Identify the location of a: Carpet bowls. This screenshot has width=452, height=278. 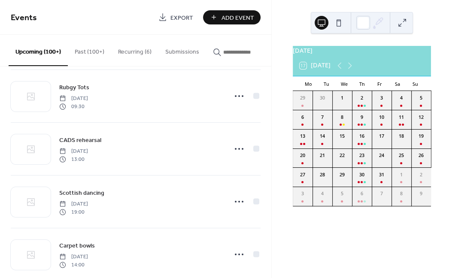
(77, 246).